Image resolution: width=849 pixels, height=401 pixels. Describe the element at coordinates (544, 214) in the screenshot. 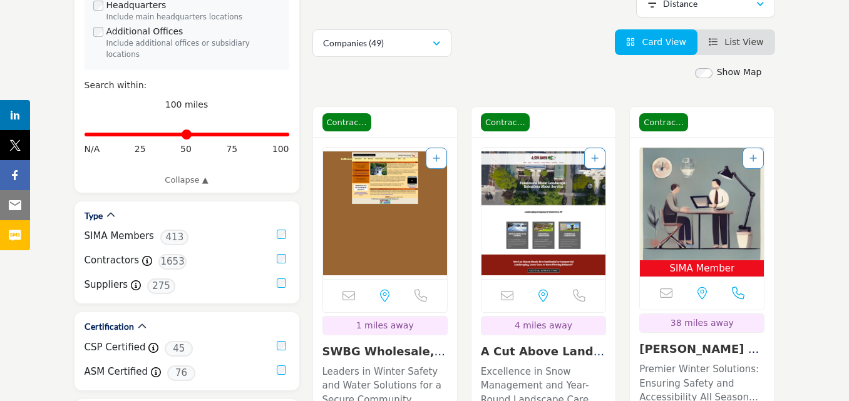

I see `img: A Cut Above Landscape & Lawn Care LLC` at that location.